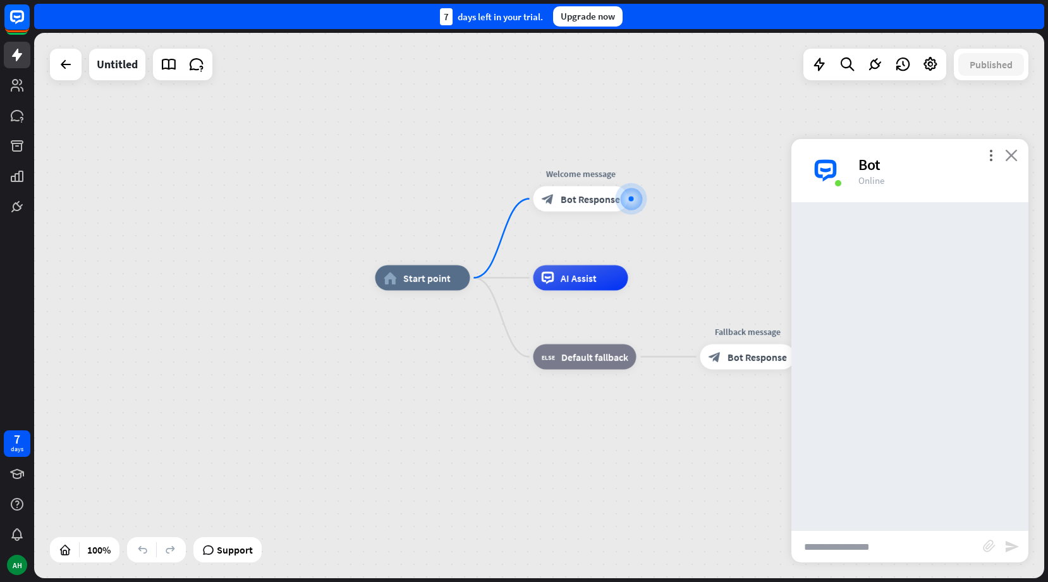 Image resolution: width=1048 pixels, height=582 pixels. I want to click on div: AH, so click(17, 565).